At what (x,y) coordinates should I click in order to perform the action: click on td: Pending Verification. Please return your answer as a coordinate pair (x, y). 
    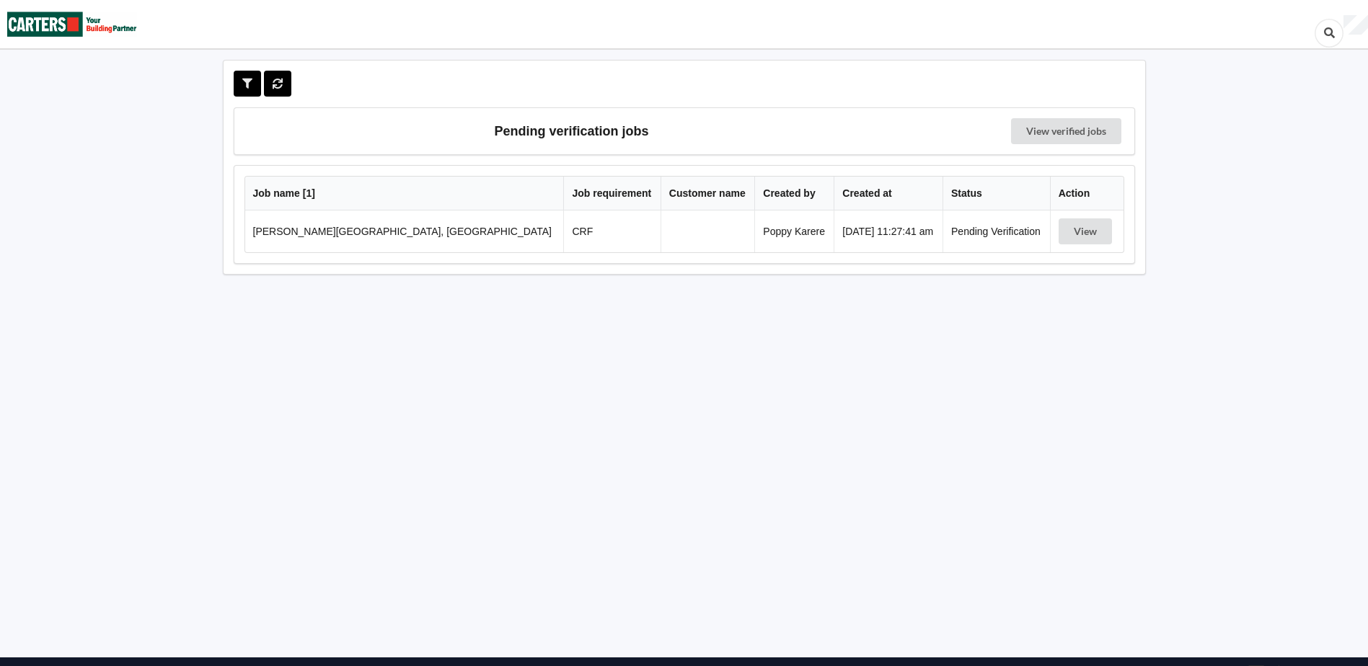
    Looking at the image, I should click on (996, 231).